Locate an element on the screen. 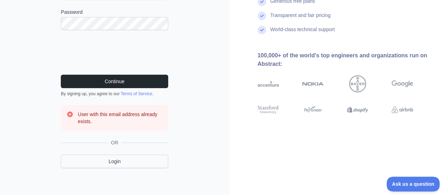 Image resolution: width=447 pixels, height=195 pixels. div: By signing up, you agree to our . is located at coordinates (115, 94).